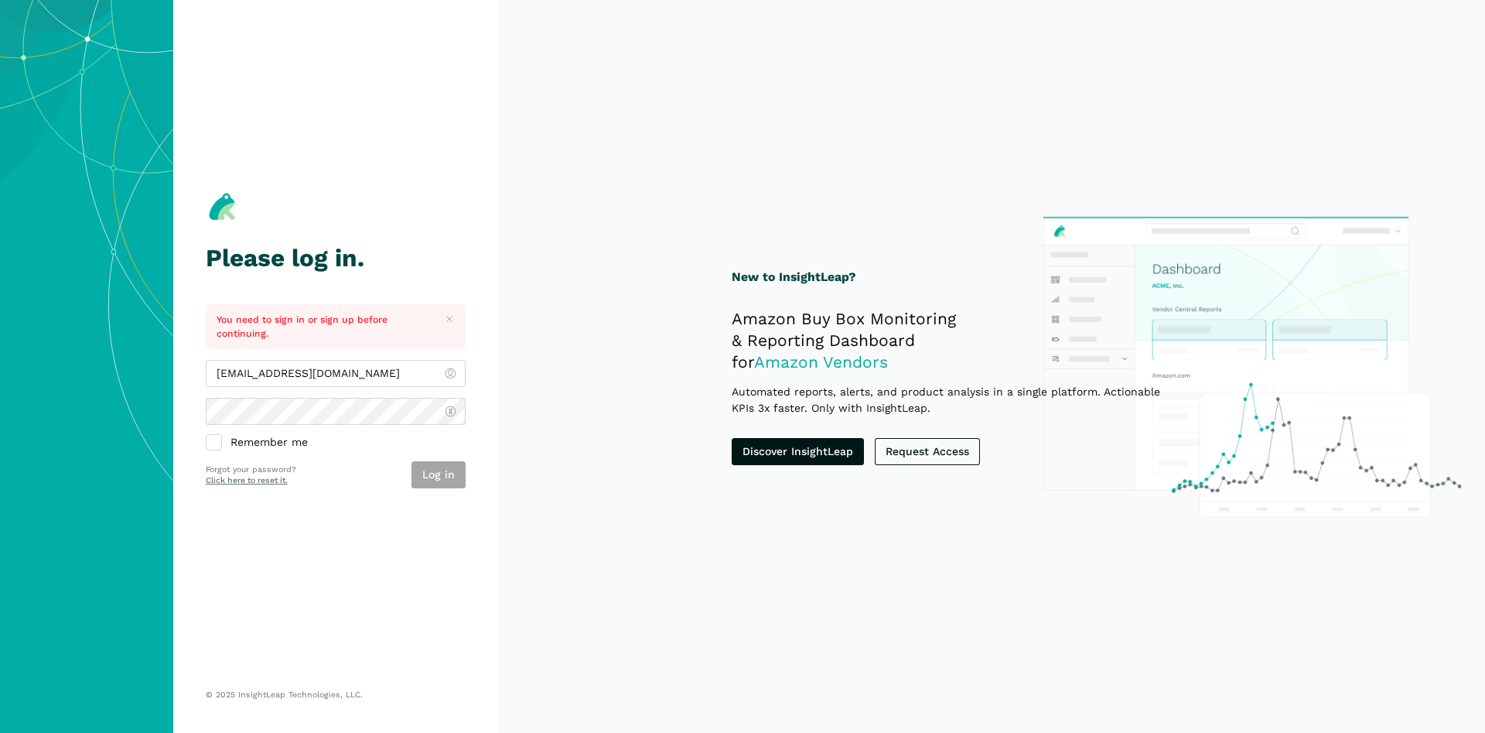  I want to click on a: Discover InsightLeap, so click(798, 451).